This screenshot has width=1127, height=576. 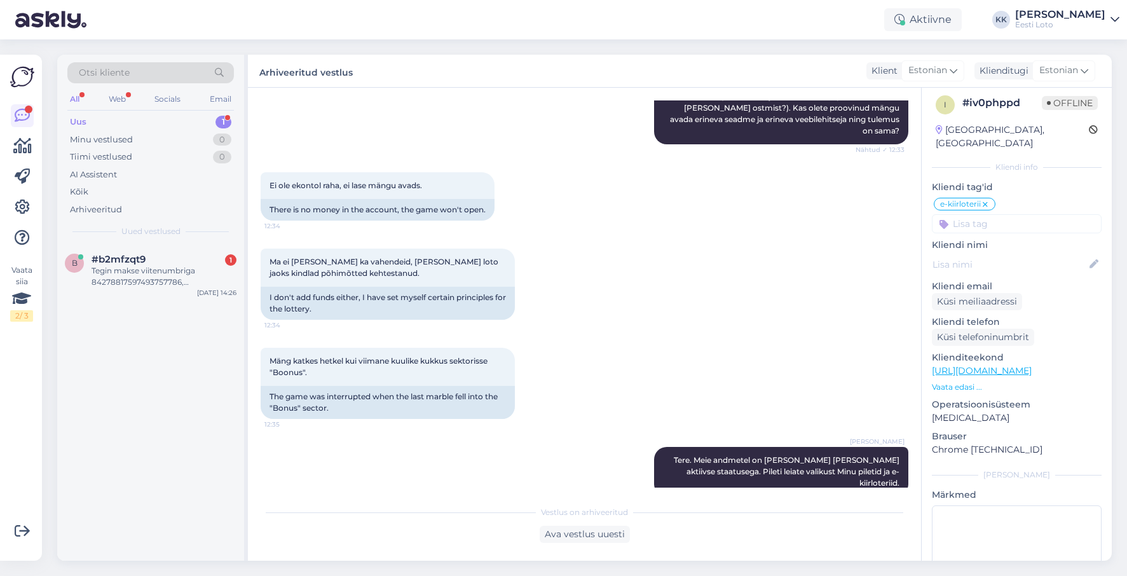 What do you see at coordinates (388, 402) in the screenshot?
I see `div: The game was interrupted when the last marble fell into the "Bonus" sector.` at bounding box center [388, 402].